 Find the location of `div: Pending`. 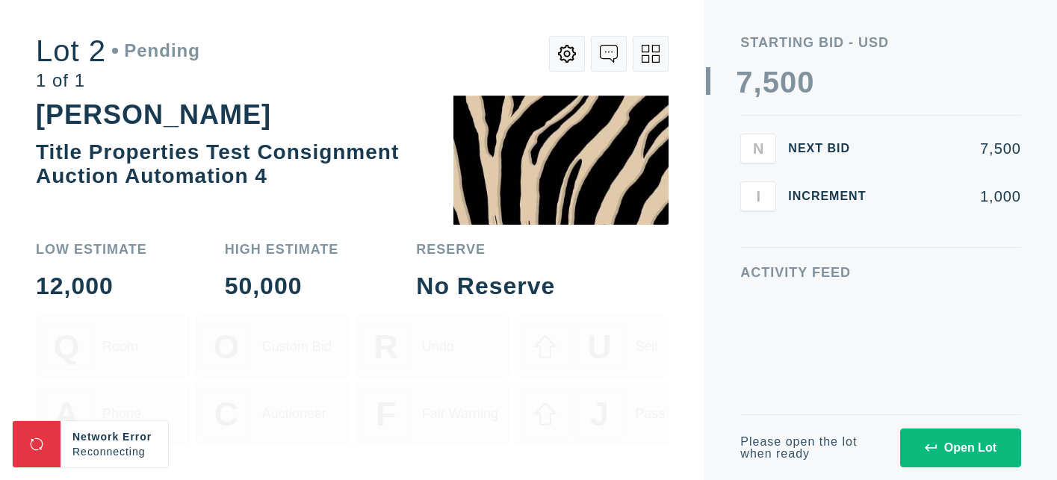

div: Pending is located at coordinates (156, 51).